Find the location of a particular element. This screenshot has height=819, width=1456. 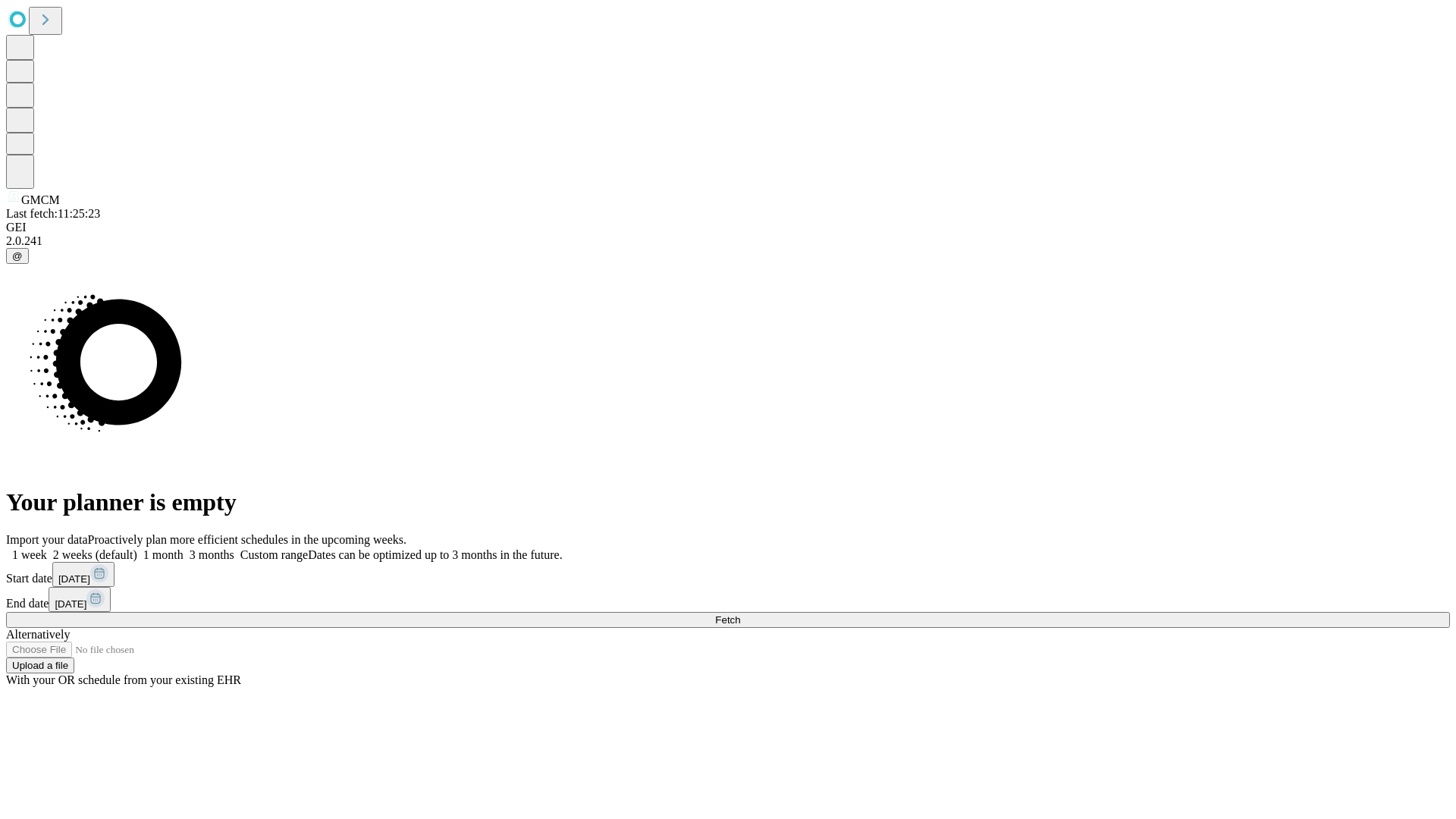

span: With your OR schedule from your existing EHR is located at coordinates (124, 680).